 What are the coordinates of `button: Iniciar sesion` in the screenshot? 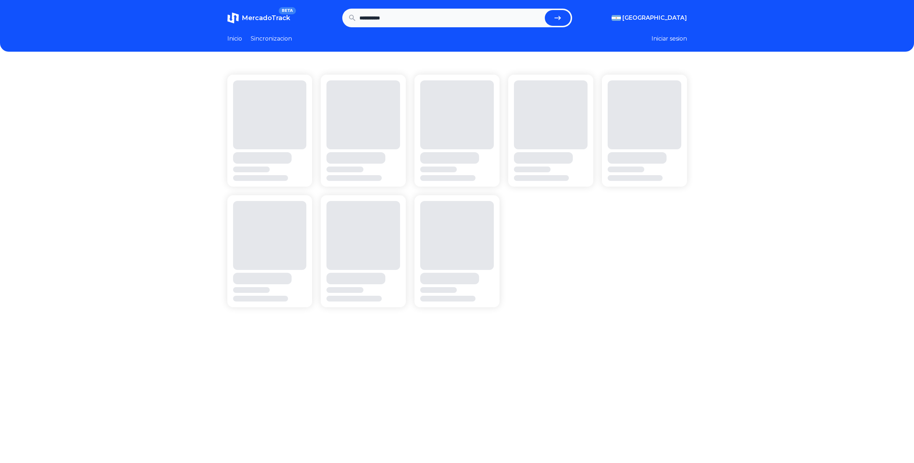 It's located at (669, 39).